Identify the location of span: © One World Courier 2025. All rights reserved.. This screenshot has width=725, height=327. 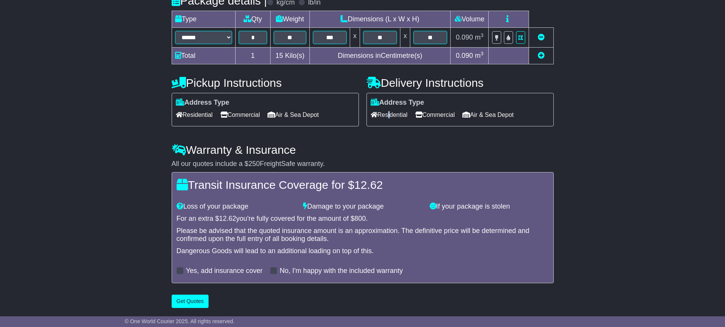
(180, 321).